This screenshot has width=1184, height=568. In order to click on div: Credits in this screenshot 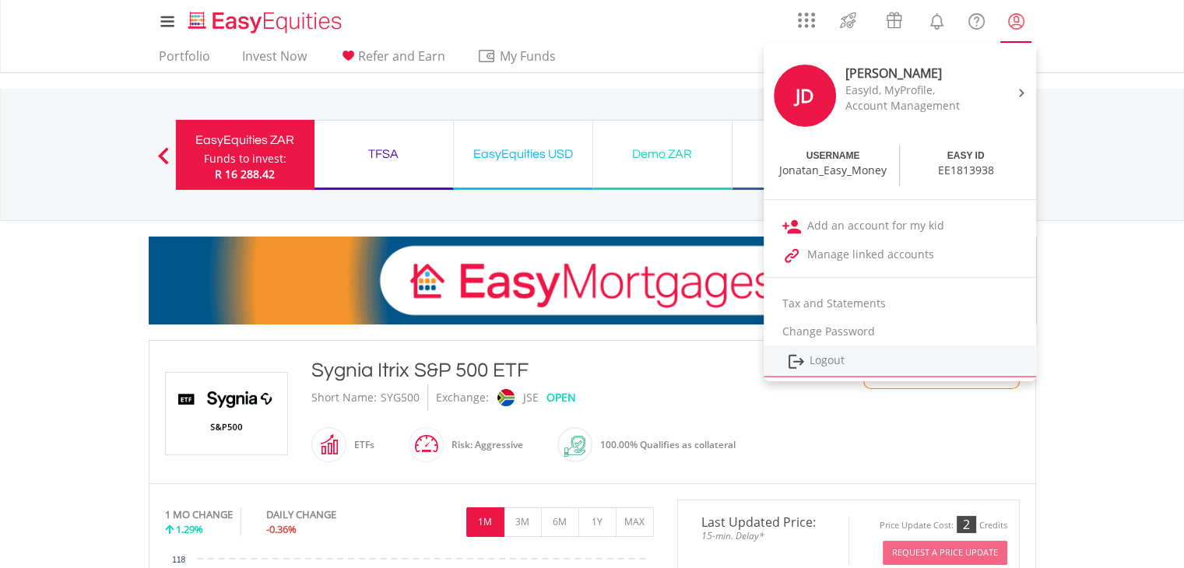, I will do `click(993, 525)`.